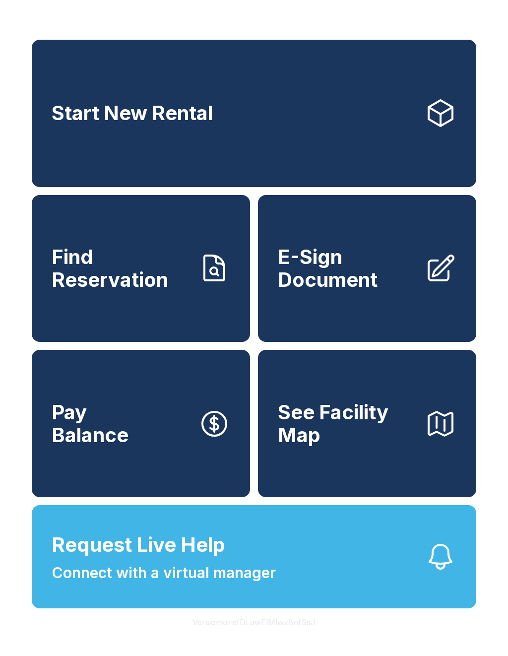 The width and height of the screenshot is (508, 656). Describe the element at coordinates (254, 557) in the screenshot. I see `button: Request Live HelpConnect with a virtual manager` at that location.